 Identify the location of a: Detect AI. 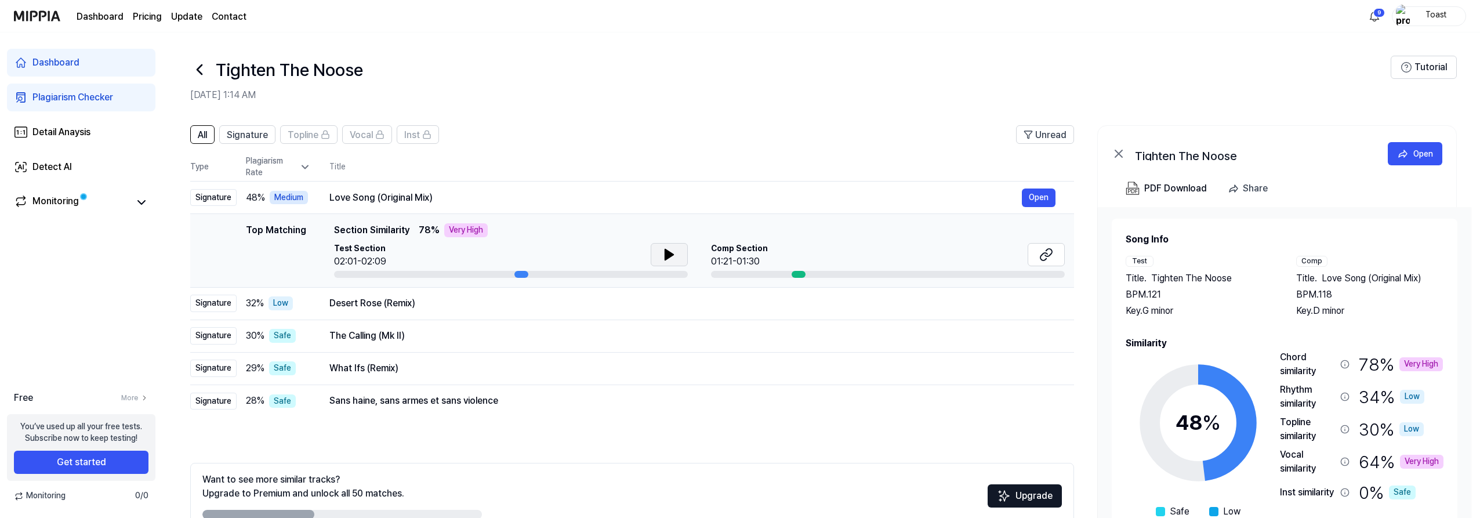
(81, 167).